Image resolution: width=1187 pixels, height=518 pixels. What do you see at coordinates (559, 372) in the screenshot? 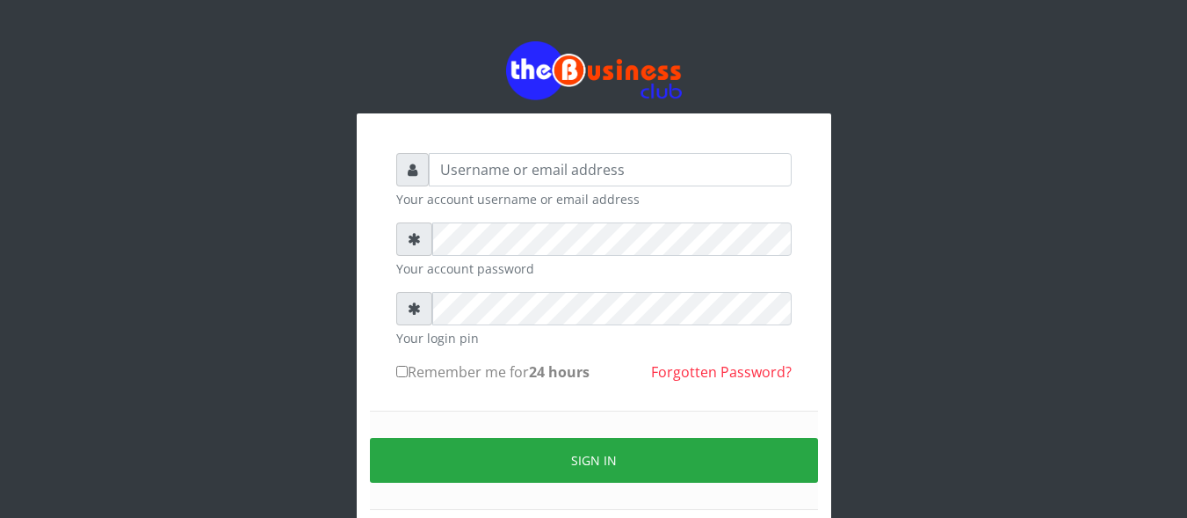
I see `b: 24 hours` at bounding box center [559, 372].